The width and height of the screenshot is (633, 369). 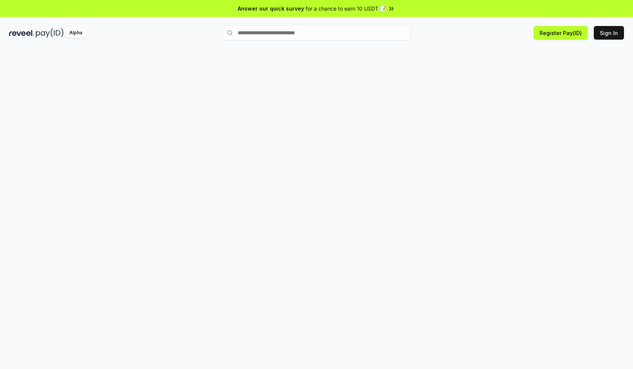 I want to click on button: Sign In, so click(x=609, y=33).